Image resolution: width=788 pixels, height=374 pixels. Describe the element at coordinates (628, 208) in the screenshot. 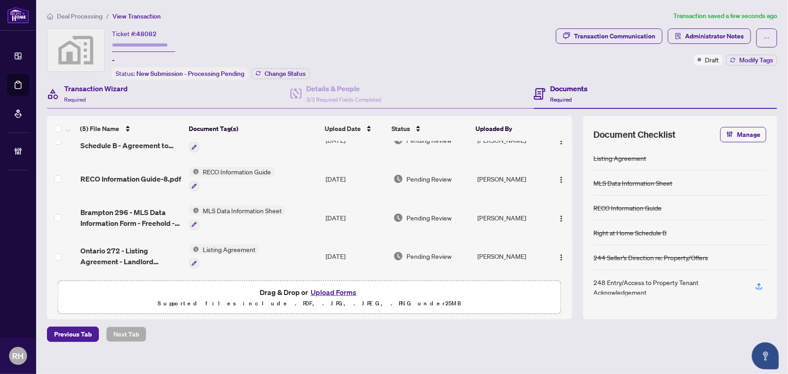

I see `div: RECO Information Guide` at that location.